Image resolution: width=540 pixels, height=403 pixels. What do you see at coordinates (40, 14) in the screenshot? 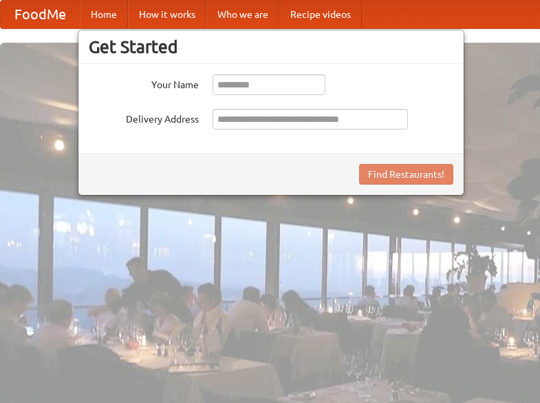
I see `a: FoodMe` at bounding box center [40, 14].